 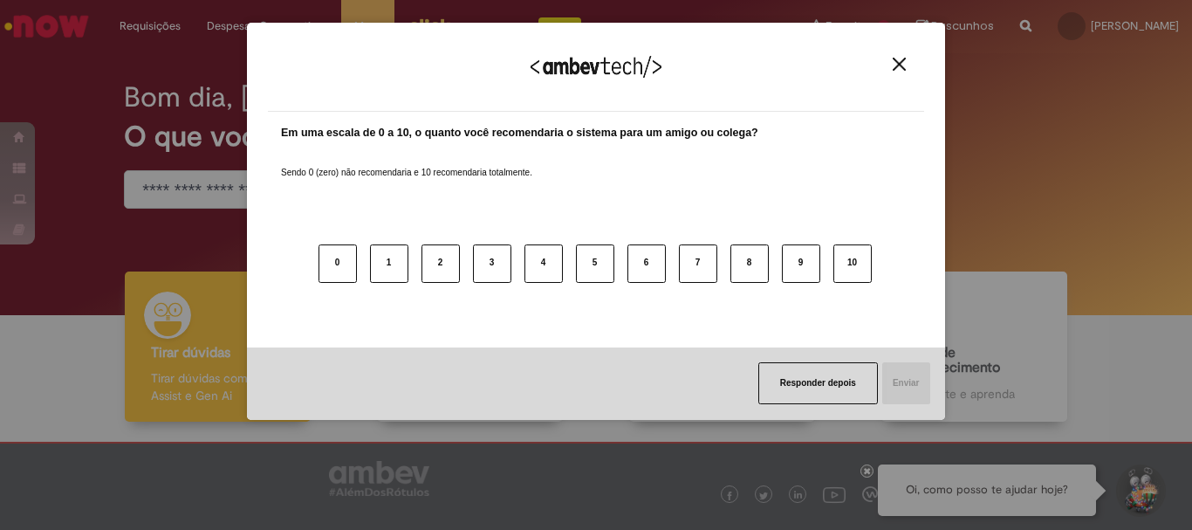 What do you see at coordinates (801, 263) in the screenshot?
I see `button: 9` at bounding box center [801, 263].